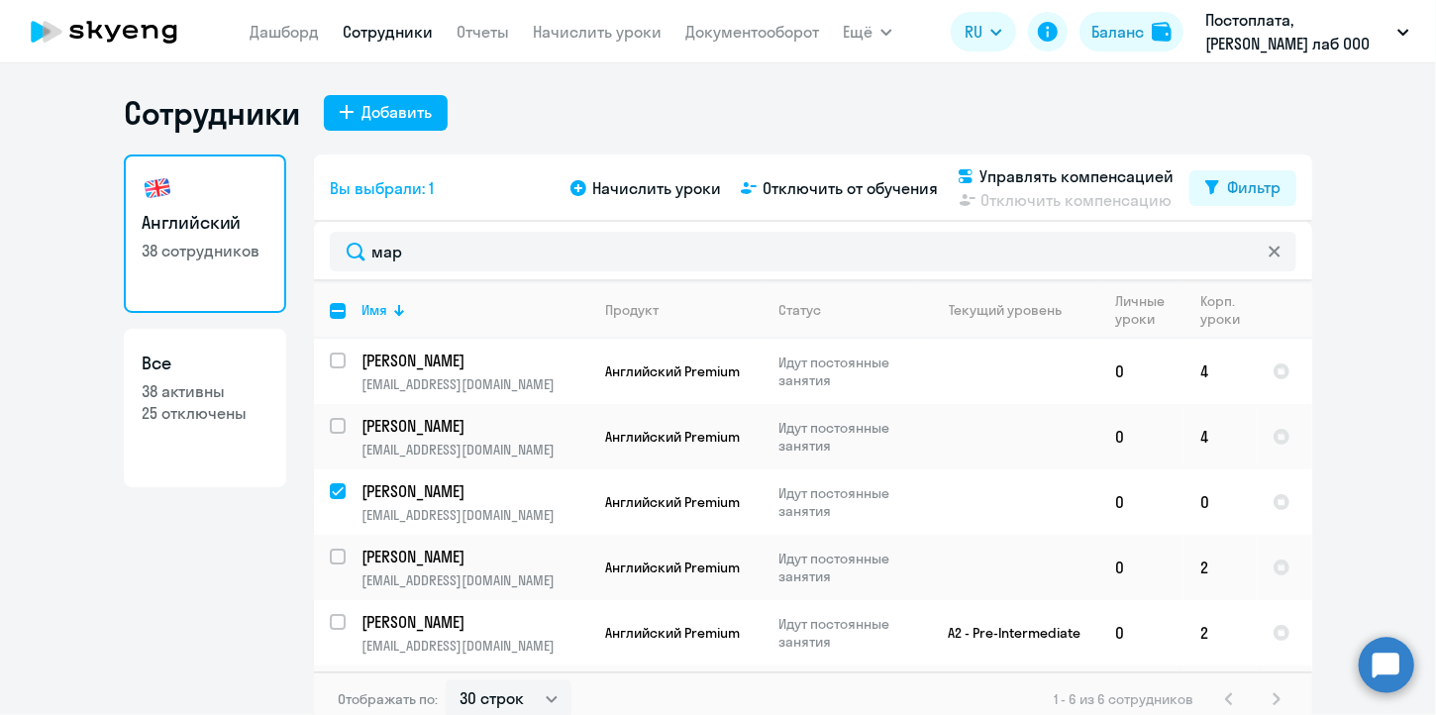 The height and width of the screenshot is (715, 1436). I want to click on a: Английский38 сотрудников, so click(205, 234).